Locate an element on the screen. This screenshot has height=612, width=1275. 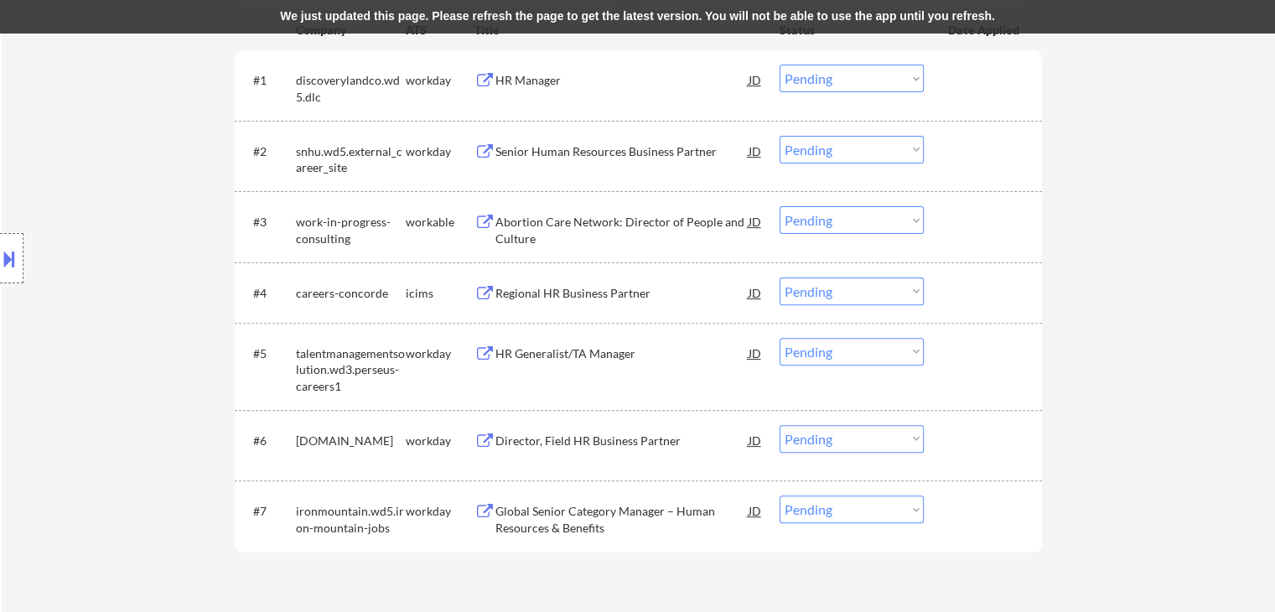
div: Senior Human Resources Business Partner is located at coordinates (622, 152).